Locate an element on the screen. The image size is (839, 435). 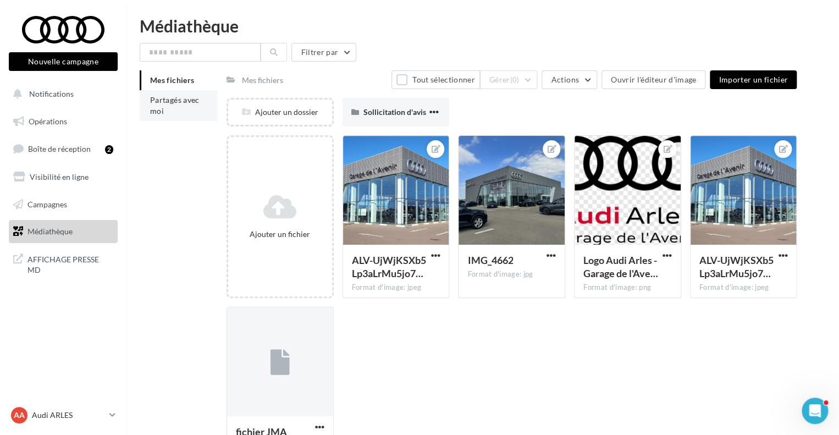
span: Notifications is located at coordinates (51, 93).